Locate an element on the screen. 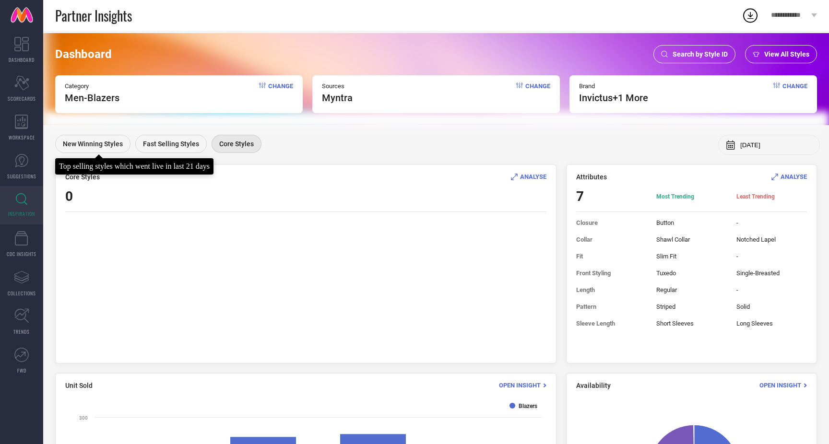 The width and height of the screenshot is (829, 444). span: DASHBOARD is located at coordinates (22, 60).